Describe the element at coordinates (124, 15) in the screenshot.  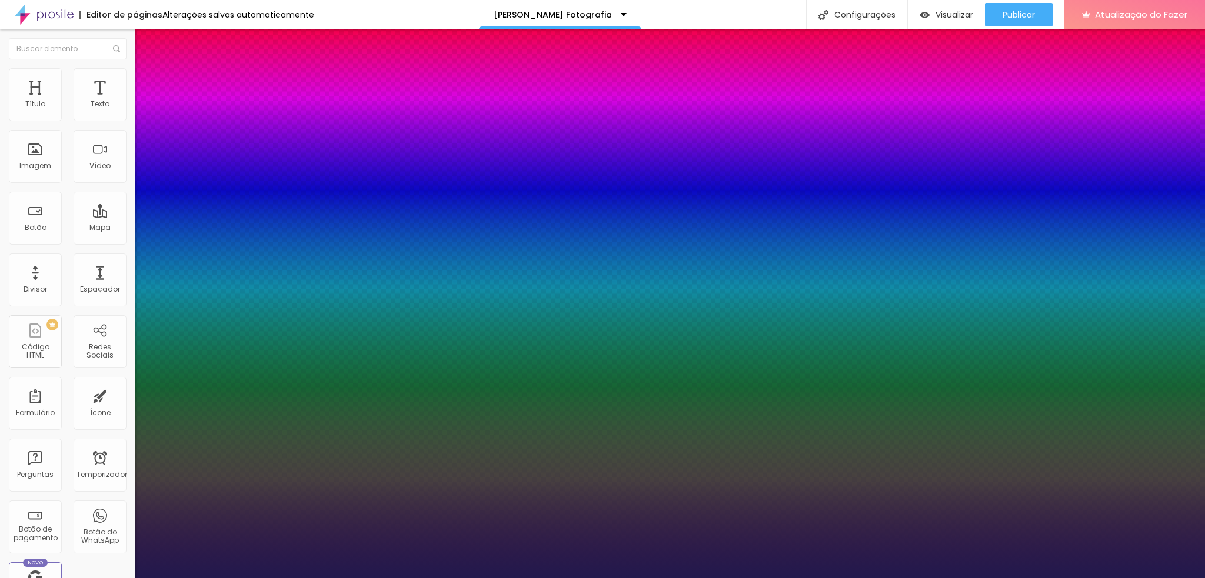
I see `font: Editor de páginas` at that location.